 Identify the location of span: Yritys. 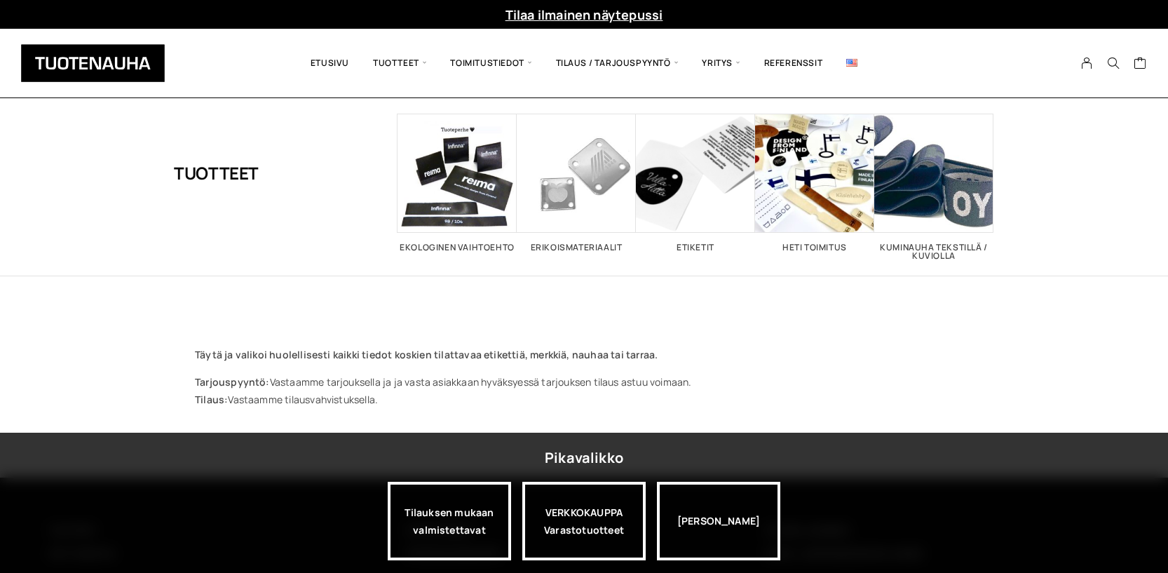
(721, 63).